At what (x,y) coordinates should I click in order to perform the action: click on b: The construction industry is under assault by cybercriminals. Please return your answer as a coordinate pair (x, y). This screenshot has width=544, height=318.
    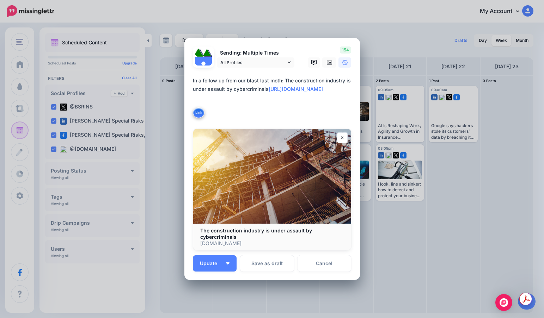
    Looking at the image, I should click on (256, 234).